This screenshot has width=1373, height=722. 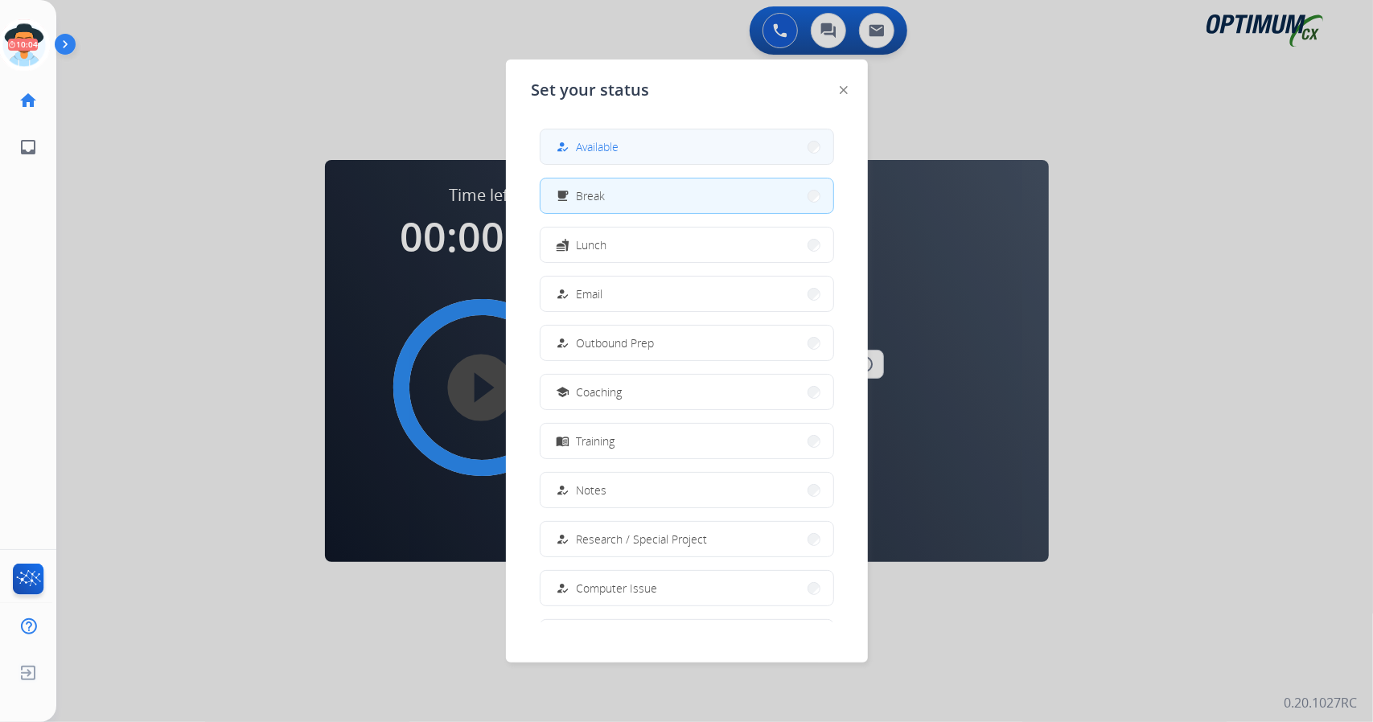 What do you see at coordinates (687, 244) in the screenshot?
I see `button: Lunch` at bounding box center [687, 244].